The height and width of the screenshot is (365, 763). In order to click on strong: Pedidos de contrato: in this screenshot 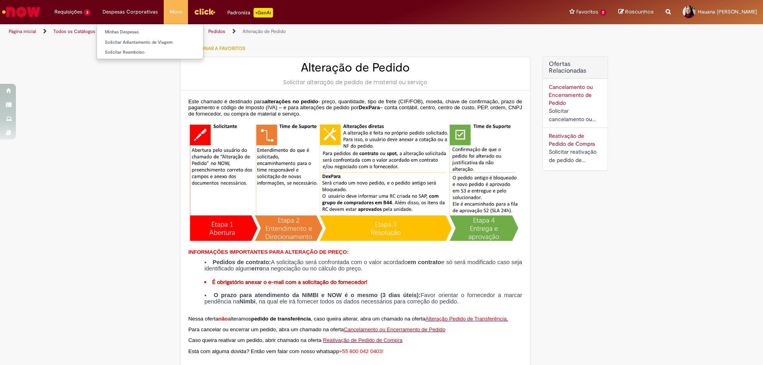, I will do `click(242, 262)`.